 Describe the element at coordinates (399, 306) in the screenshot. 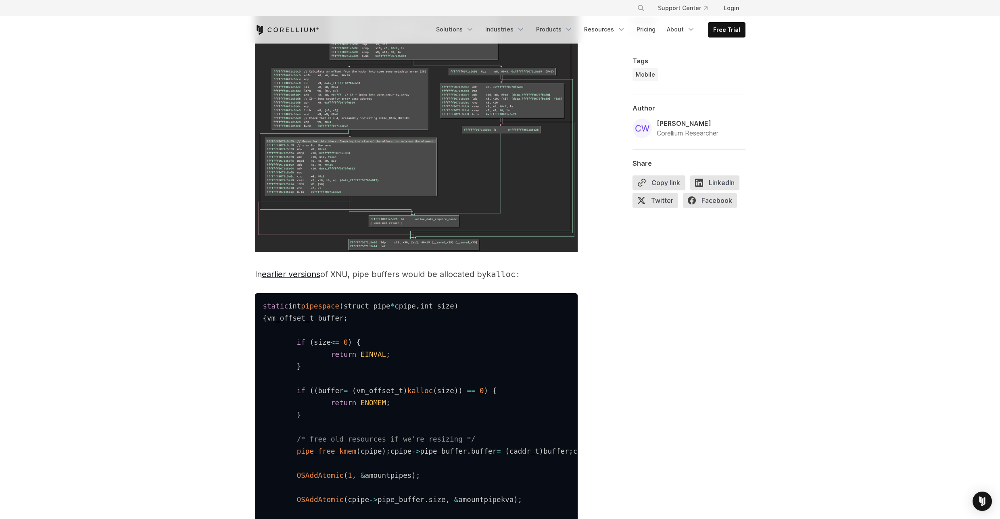

I see `span: struct pipe cpipe int size` at that location.